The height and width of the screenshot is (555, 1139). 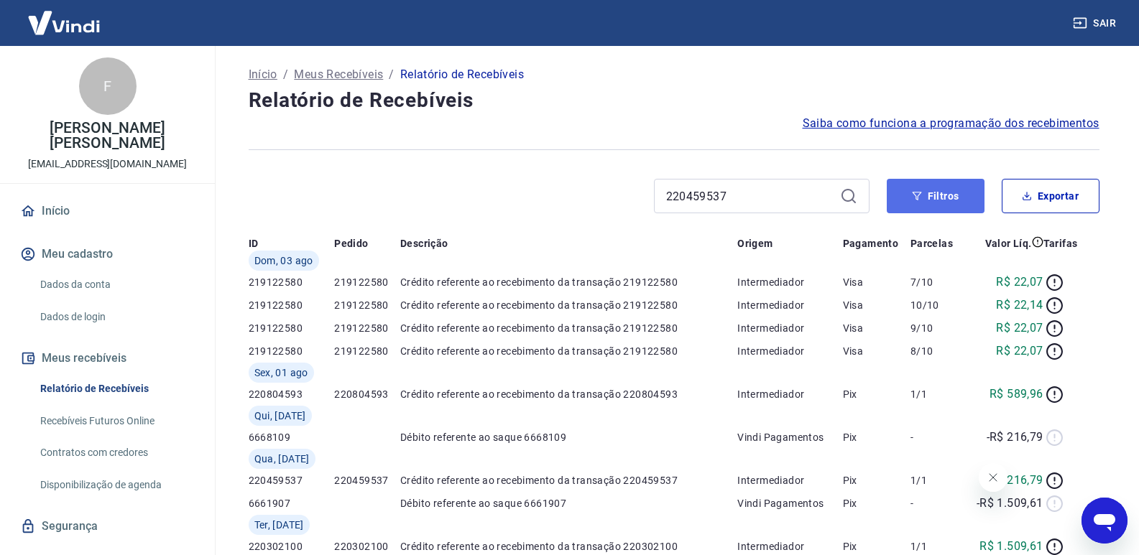 I want to click on span: Sex, 01 ago, so click(x=281, y=373).